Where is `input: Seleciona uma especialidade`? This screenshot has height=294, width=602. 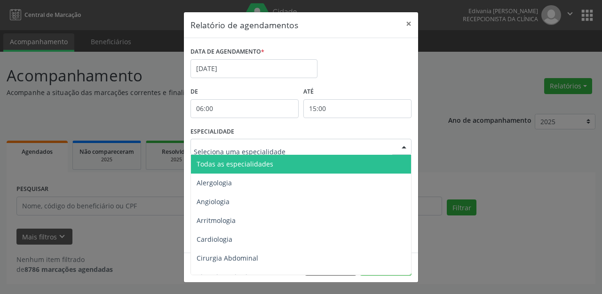
input: Seleciona uma especialidade is located at coordinates (293, 152).